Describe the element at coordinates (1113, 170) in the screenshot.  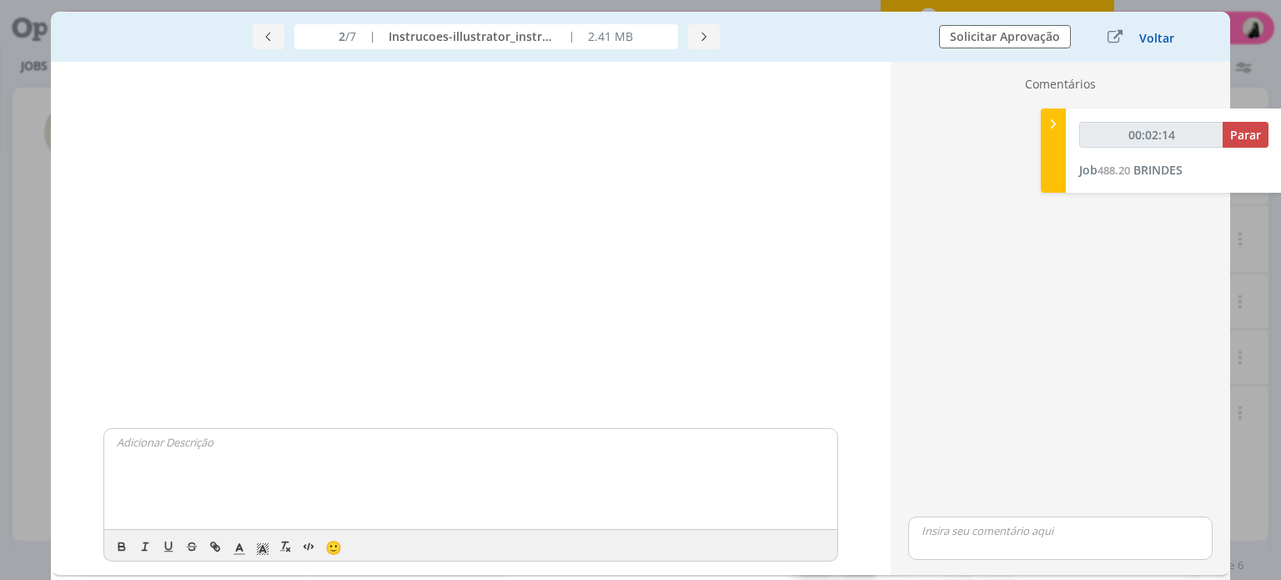
I see `span: 488.20` at that location.